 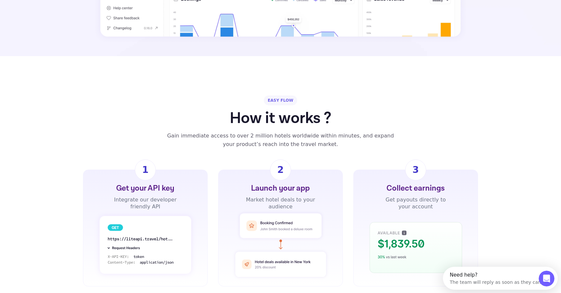 I want to click on div: 2, so click(x=280, y=170).